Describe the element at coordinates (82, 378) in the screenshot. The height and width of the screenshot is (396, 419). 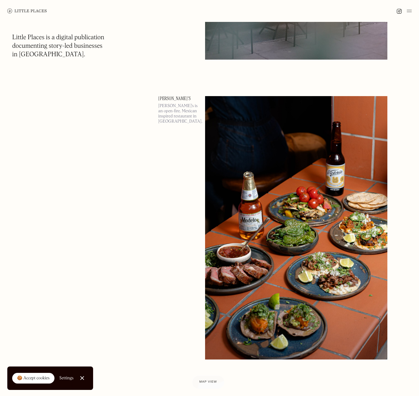
I see `div: Close Cookie Popup` at that location.